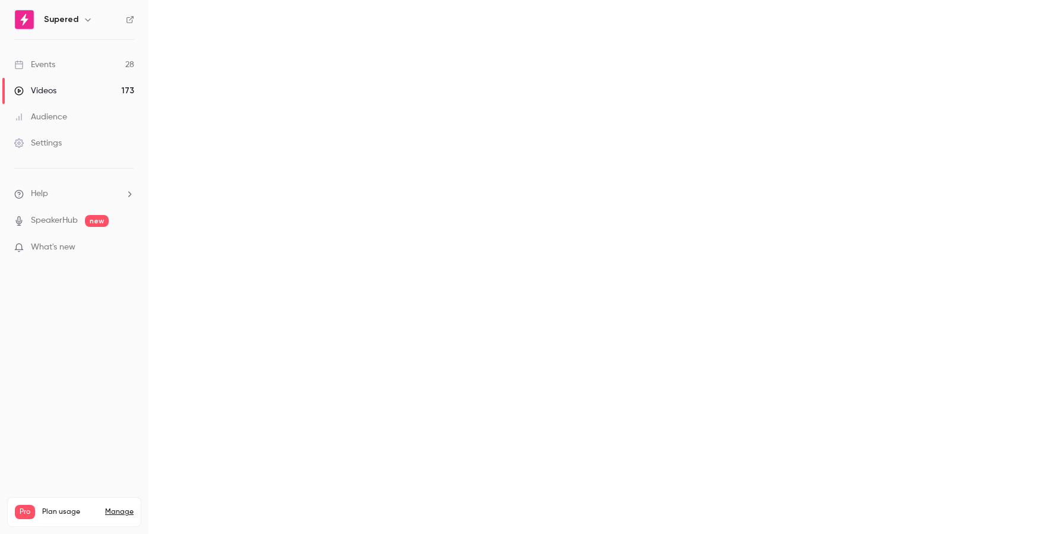 Image resolution: width=1060 pixels, height=534 pixels. Describe the element at coordinates (34, 65) in the screenshot. I see `div: Events` at that location.